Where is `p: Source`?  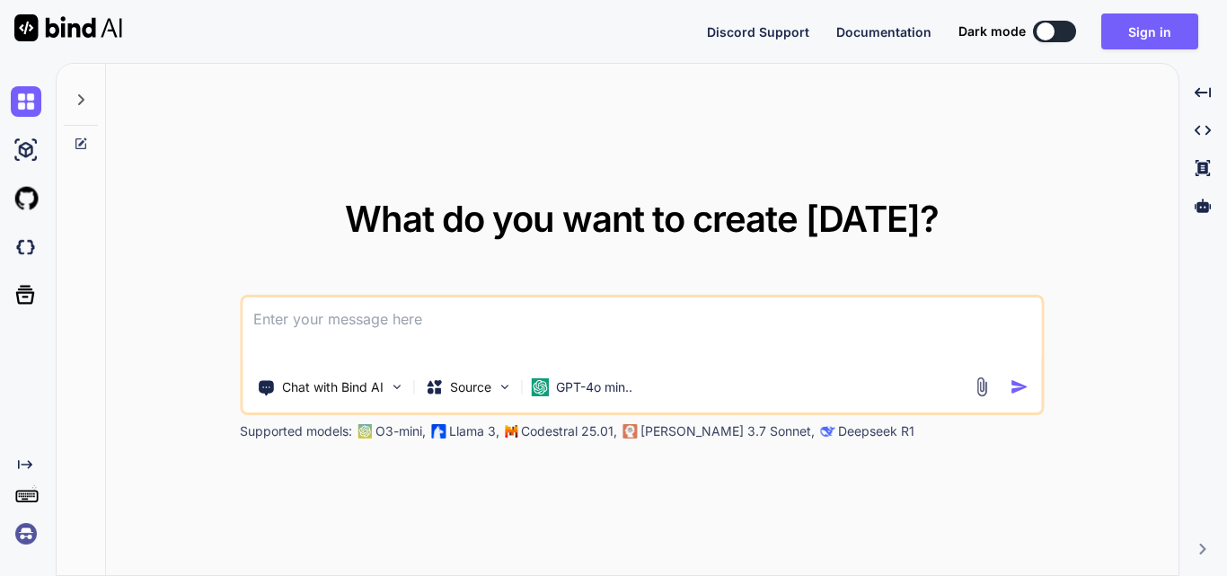
p: Source is located at coordinates (471, 387).